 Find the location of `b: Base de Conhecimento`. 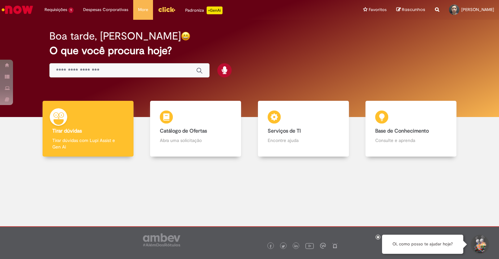

b: Base de Conhecimento is located at coordinates (402, 131).